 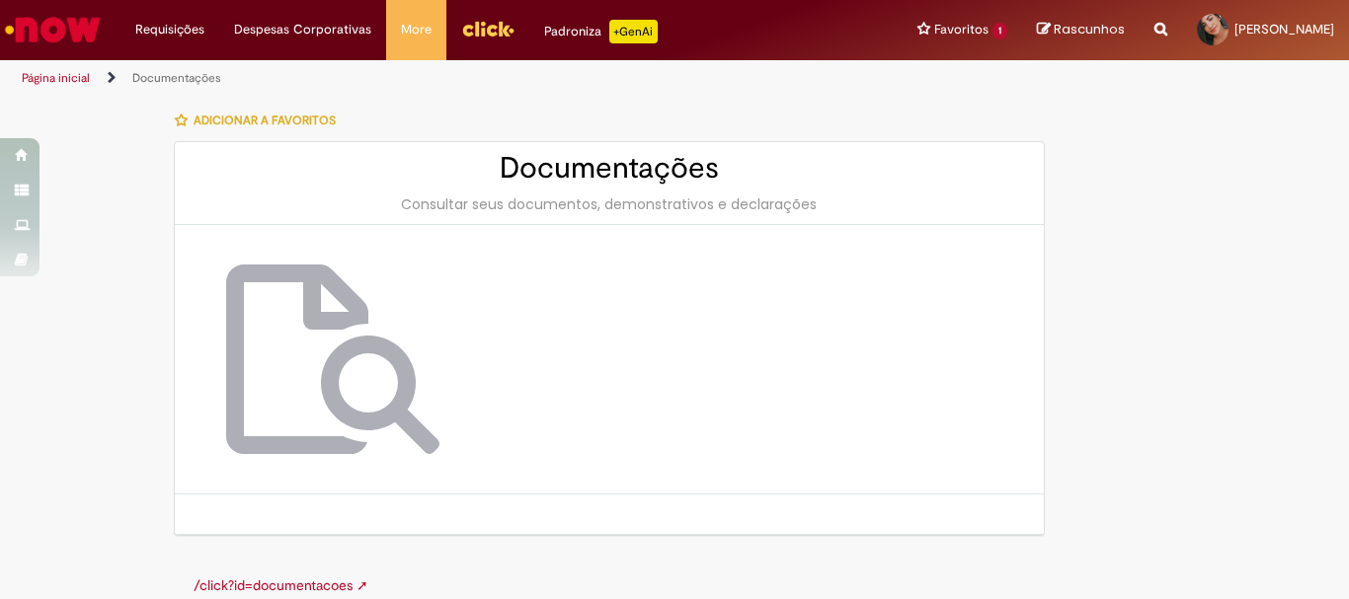 I want to click on div: Consultar seus documentos, demonstrativos e declarações, so click(x=609, y=204).